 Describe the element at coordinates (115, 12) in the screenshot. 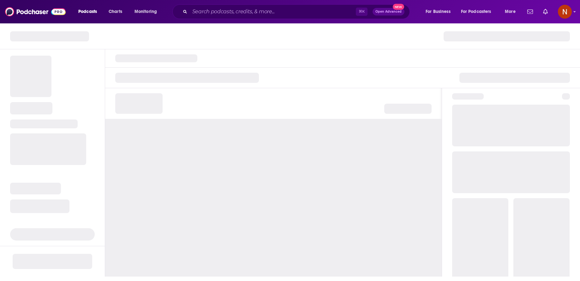

I see `span: Charts` at that location.